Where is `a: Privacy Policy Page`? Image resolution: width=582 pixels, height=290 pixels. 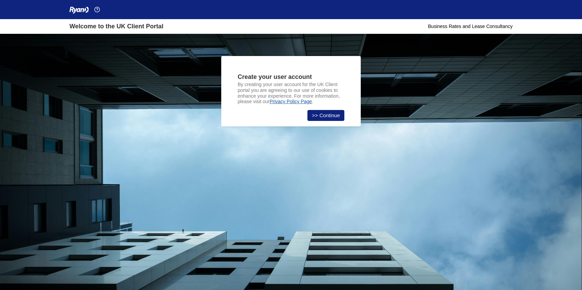 a: Privacy Policy Page is located at coordinates (291, 102).